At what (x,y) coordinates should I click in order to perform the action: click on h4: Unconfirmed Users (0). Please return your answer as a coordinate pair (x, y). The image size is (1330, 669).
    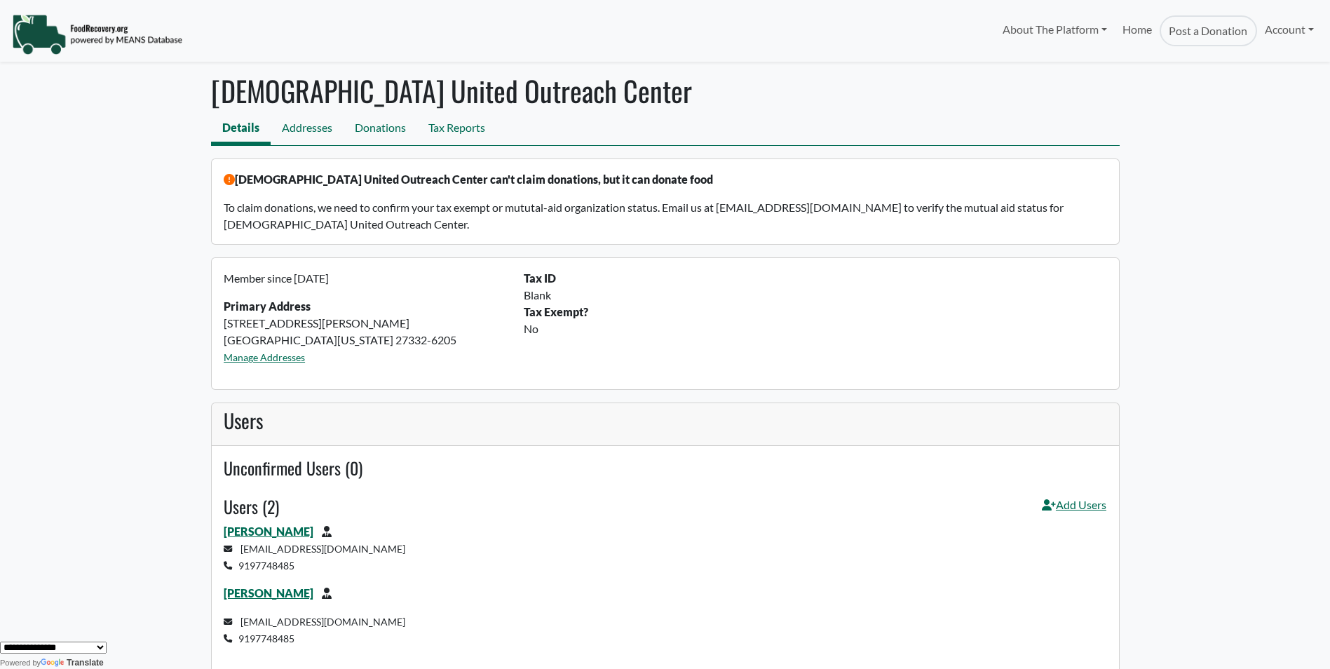
    Looking at the image, I should click on (665, 468).